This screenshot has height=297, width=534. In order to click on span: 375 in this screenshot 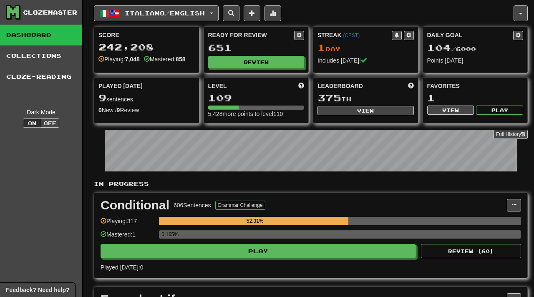, I will do `click(329, 98)`.